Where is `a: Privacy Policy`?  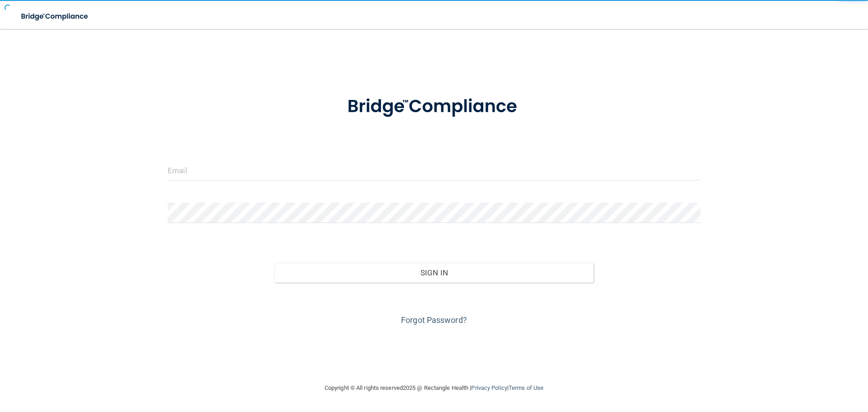
a: Privacy Policy is located at coordinates (489, 387).